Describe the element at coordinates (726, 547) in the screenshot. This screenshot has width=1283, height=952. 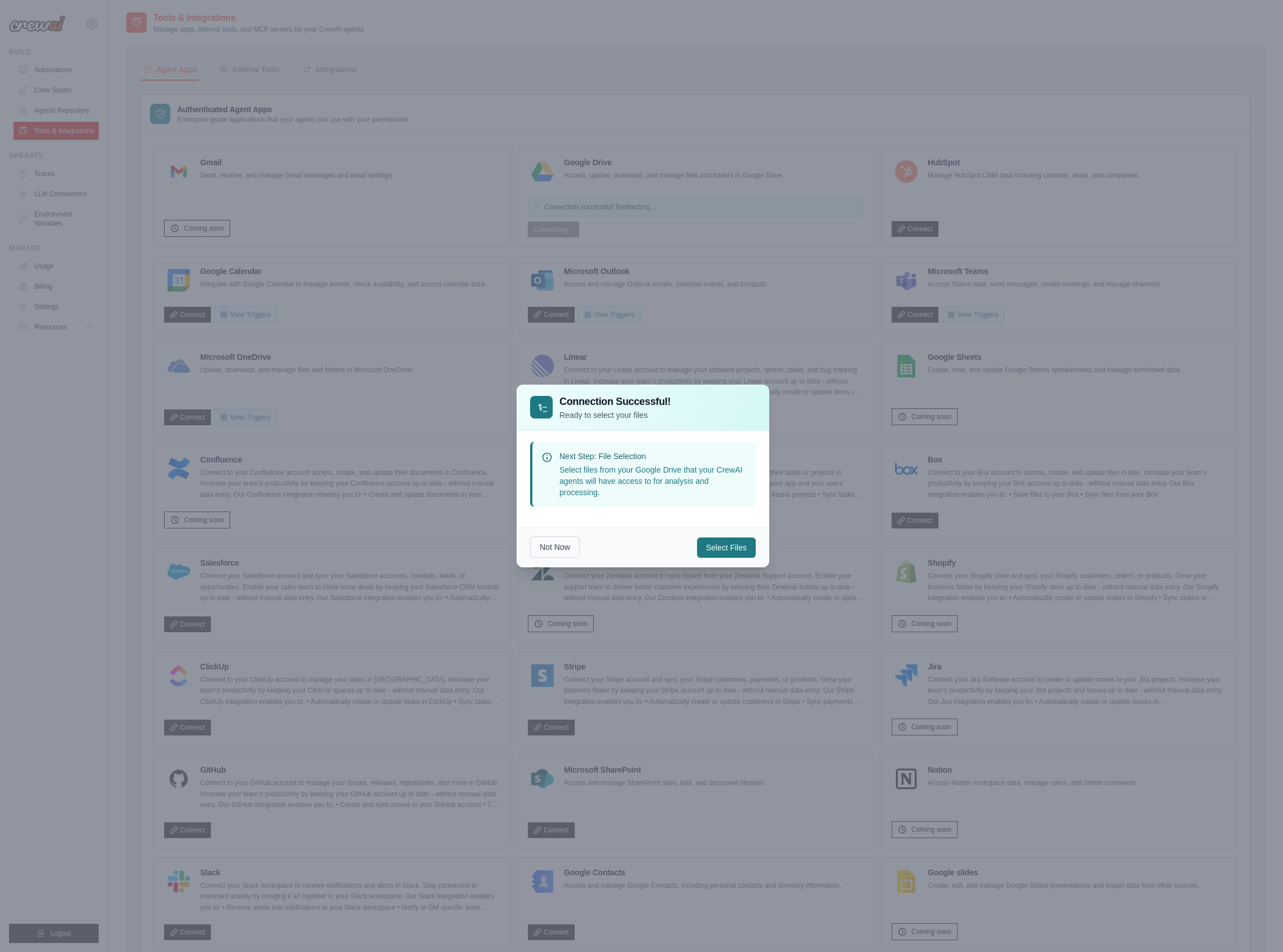
I see `button: Select Files` at that location.